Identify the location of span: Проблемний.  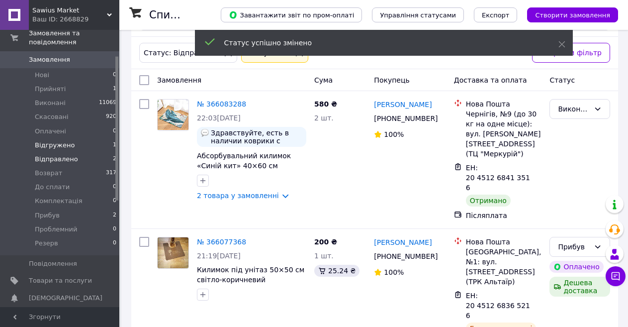
(56, 229).